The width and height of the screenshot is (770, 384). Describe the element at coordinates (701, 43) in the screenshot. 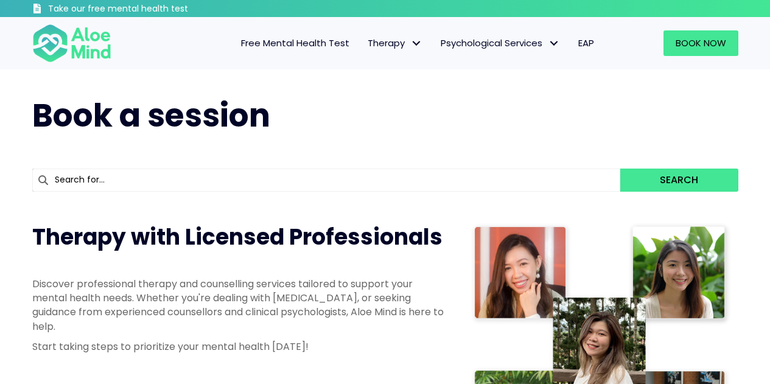

I see `span: Book Now` at that location.